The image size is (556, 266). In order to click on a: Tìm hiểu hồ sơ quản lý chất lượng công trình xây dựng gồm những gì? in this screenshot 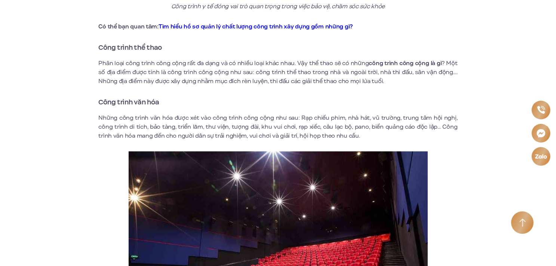, I will do `click(256, 27)`.